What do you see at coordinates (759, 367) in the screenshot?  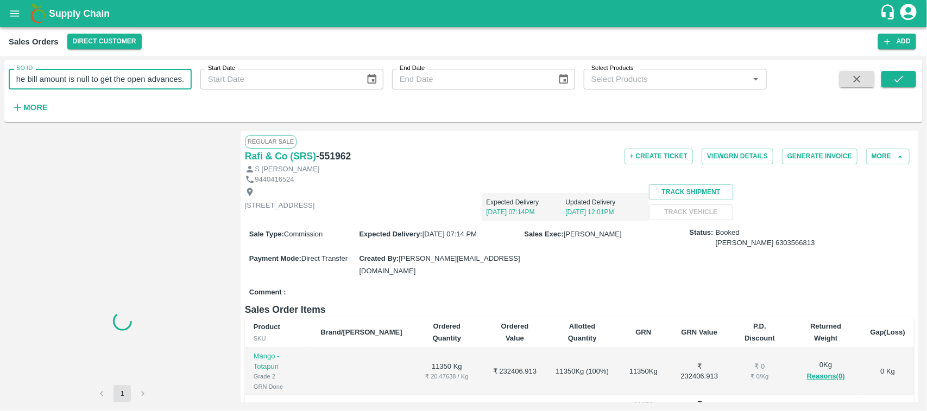 I see `div: ₹ 0` at bounding box center [759, 367].